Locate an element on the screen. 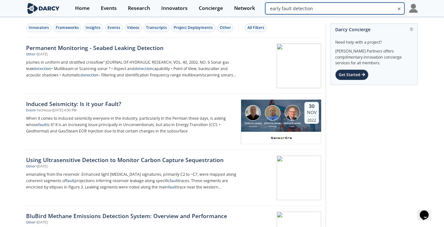  button: Events is located at coordinates (114, 28).